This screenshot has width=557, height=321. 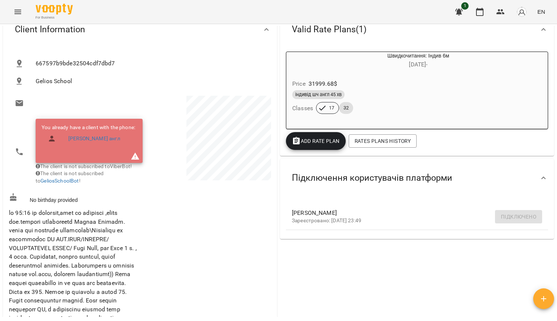 I want to click on h6: Classes, so click(x=302, y=108).